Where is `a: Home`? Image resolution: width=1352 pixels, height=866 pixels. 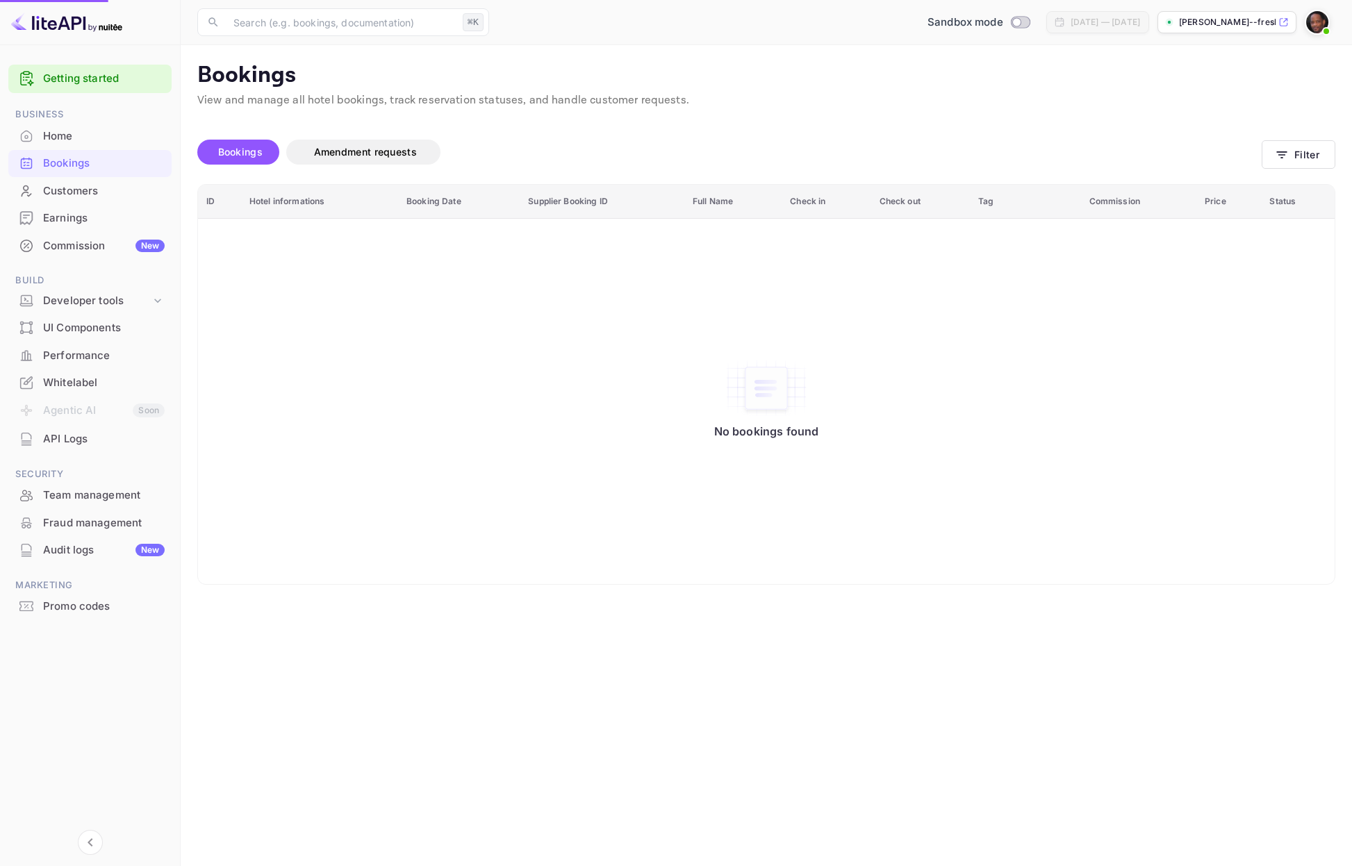 a: Home is located at coordinates (90, 135).